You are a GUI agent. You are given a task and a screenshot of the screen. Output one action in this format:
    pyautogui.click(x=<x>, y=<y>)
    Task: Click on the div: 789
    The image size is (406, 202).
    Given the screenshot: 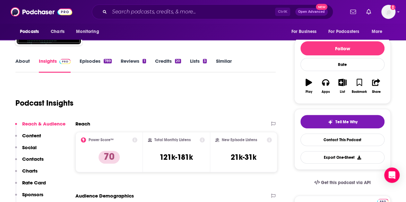 What is the action you would take?
    pyautogui.click(x=107, y=61)
    